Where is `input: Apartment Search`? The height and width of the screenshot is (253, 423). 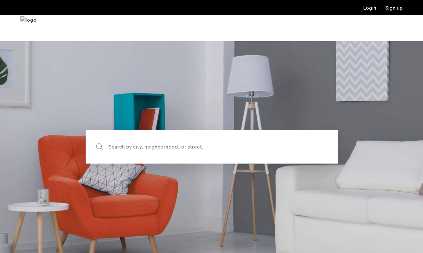 input: Apartment Search is located at coordinates (212, 147).